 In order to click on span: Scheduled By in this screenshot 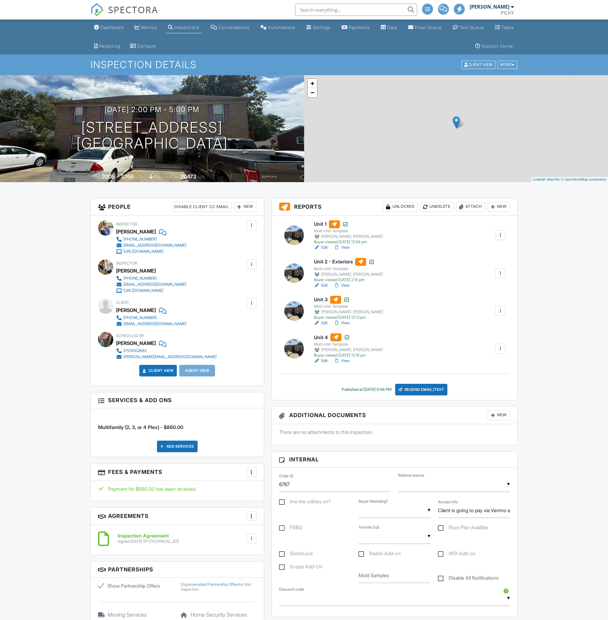, I will do `click(130, 335)`.